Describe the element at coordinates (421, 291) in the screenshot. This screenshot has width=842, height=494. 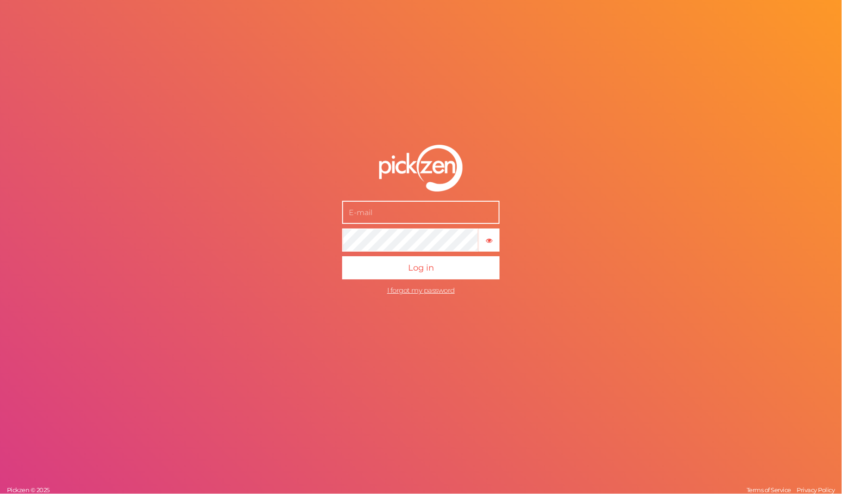
I see `span: I forgot my password` at that location.